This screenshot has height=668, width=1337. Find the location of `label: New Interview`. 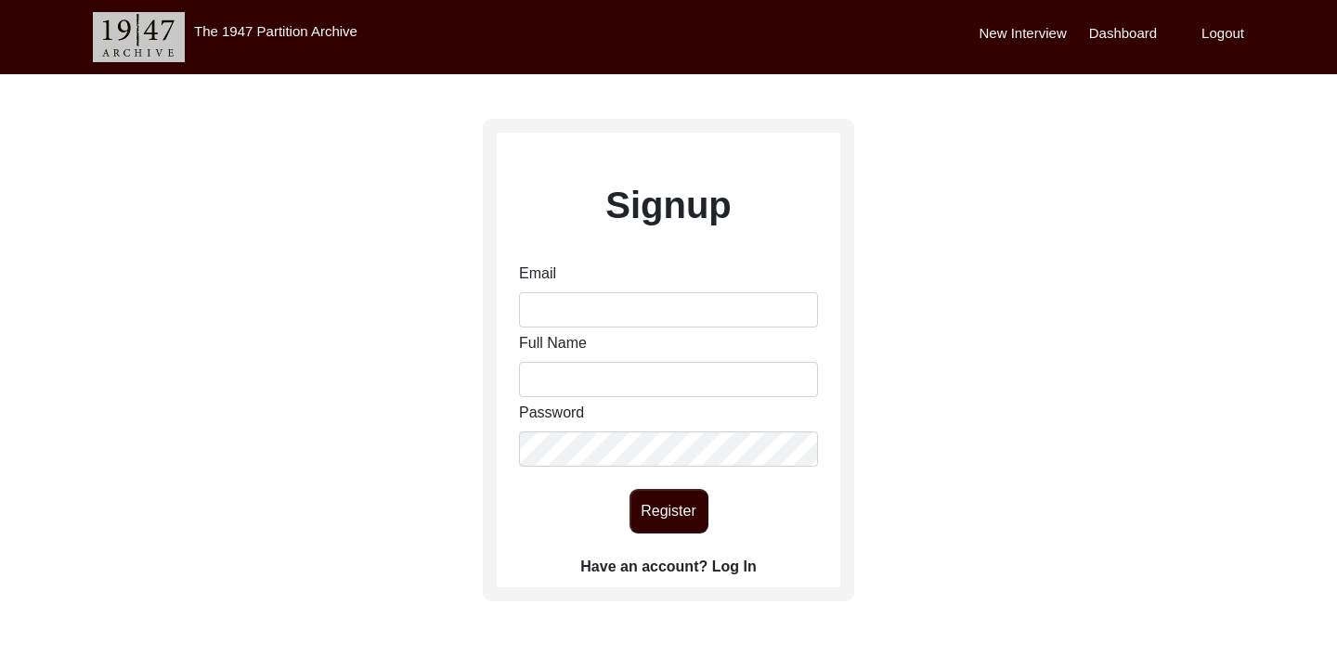

label: New Interview is located at coordinates (1023, 33).